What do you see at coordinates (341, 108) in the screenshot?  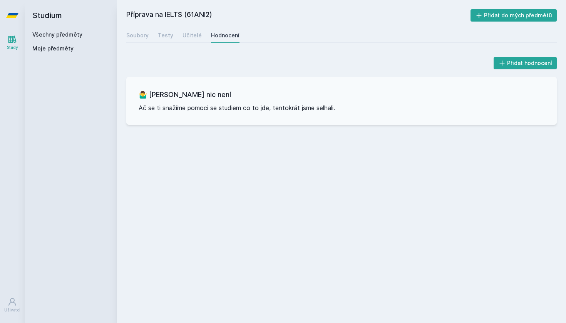 I see `p: Ač se ti snažíme pomoci se studiem co to jde, tentokrát jsme selhali.` at bounding box center [341, 108].